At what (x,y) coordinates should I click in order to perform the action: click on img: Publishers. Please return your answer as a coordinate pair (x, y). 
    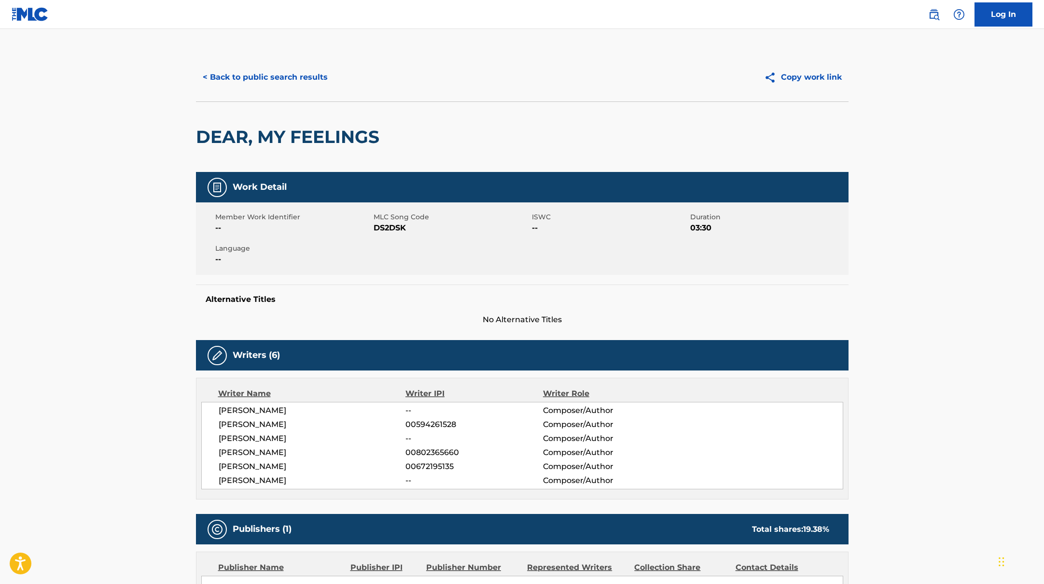
    Looking at the image, I should click on (217, 529).